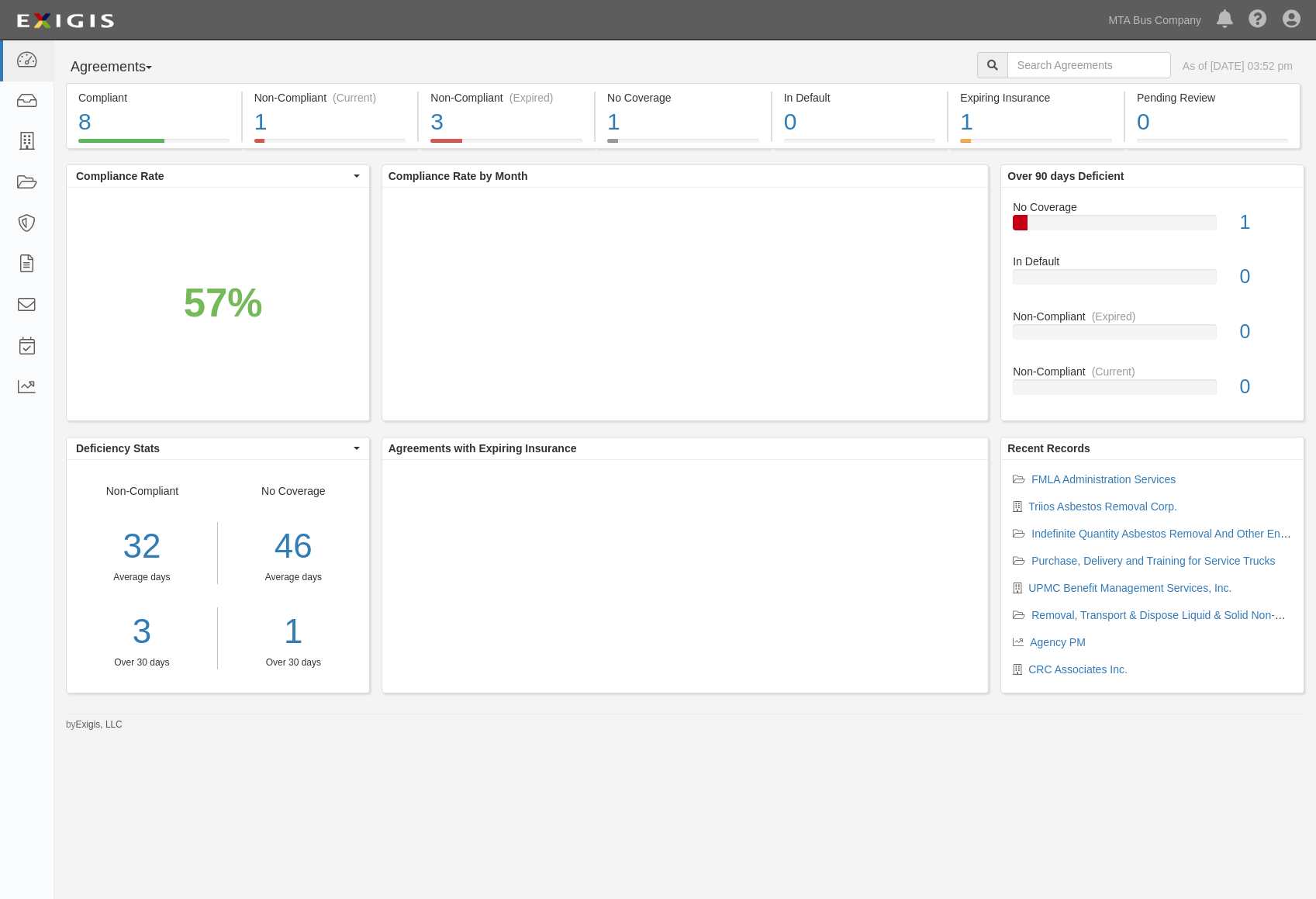 The height and width of the screenshot is (899, 1316). What do you see at coordinates (212, 448) in the screenshot?
I see `span: Deficiency Stats` at bounding box center [212, 448].